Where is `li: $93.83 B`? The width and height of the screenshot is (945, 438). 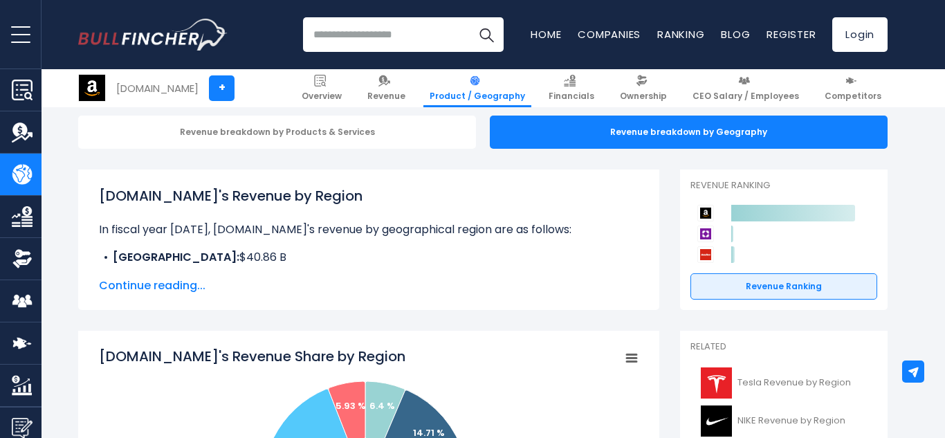
li: $93.83 B is located at coordinates (369, 274).